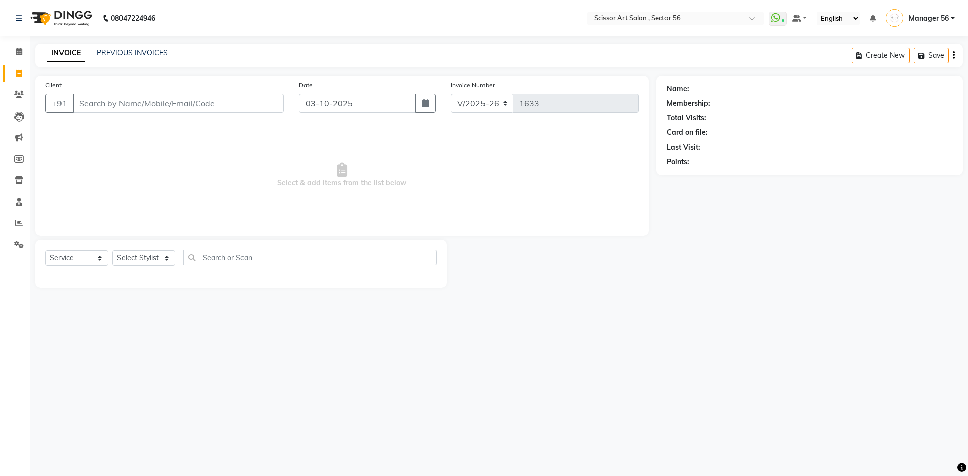 The image size is (968, 476). I want to click on label: Client, so click(53, 85).